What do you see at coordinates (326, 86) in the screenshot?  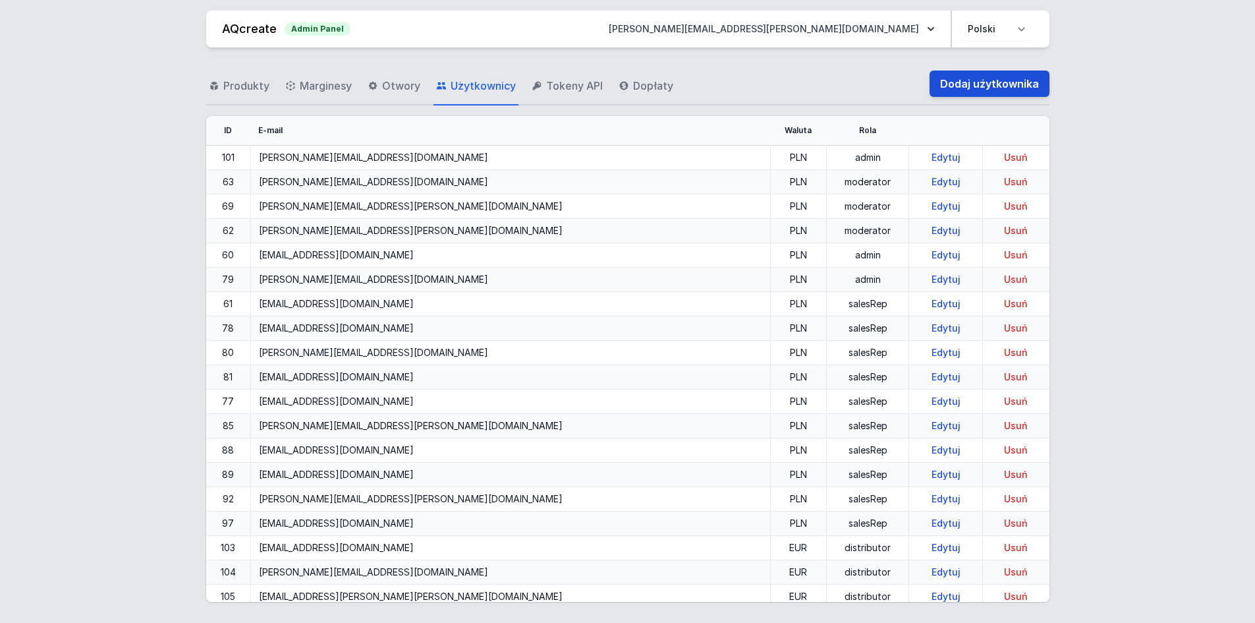 I see `span: Marginesy` at bounding box center [326, 86].